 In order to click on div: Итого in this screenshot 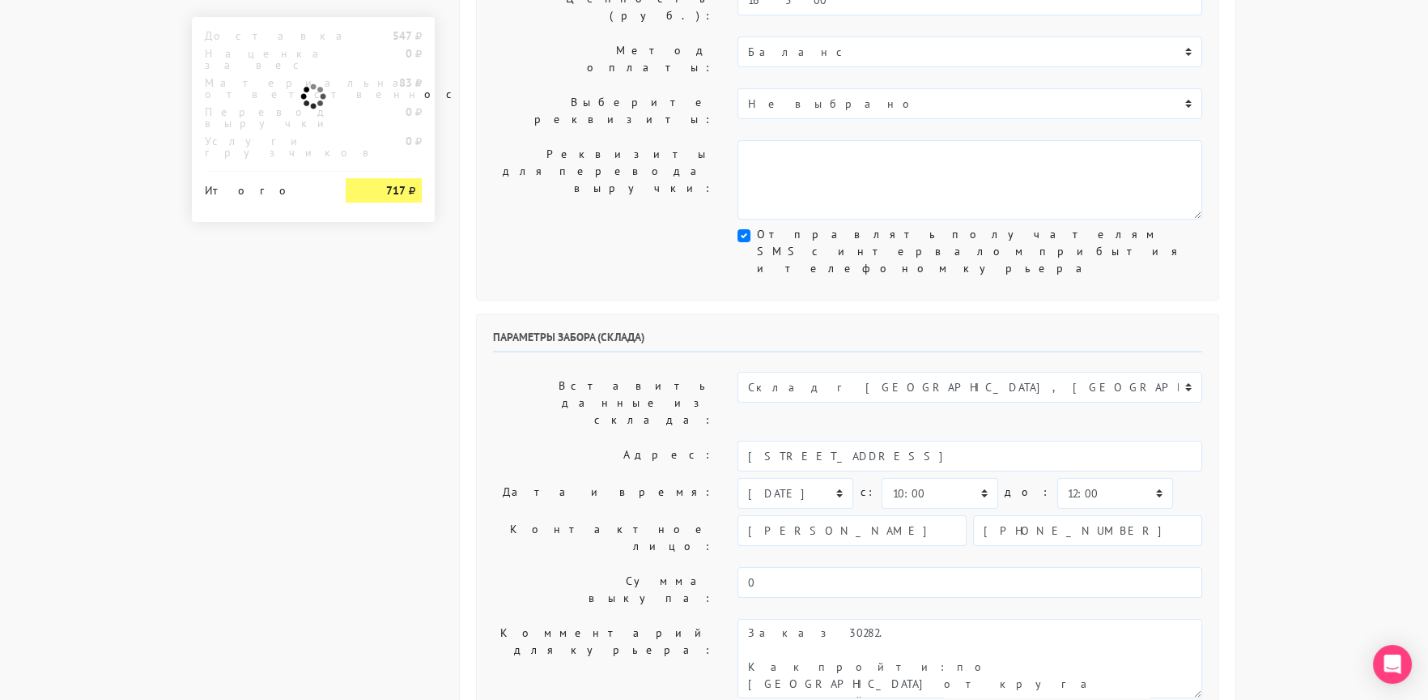, I will do `click(263, 187)`.